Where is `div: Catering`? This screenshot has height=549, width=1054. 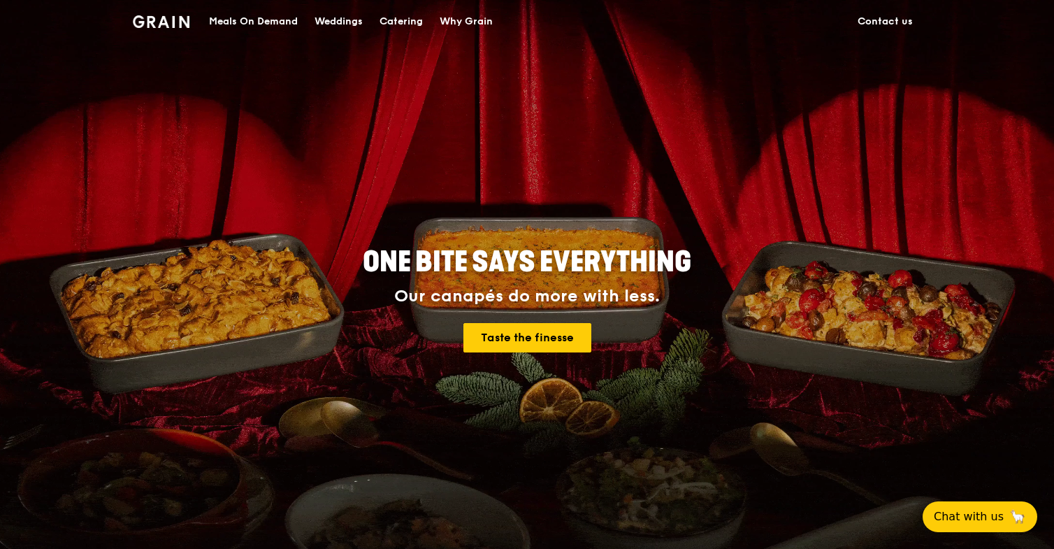
div: Catering is located at coordinates (401, 22).